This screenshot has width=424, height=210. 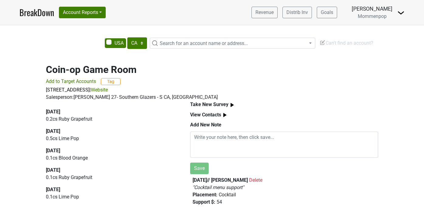 What do you see at coordinates (111, 158) in the screenshot?
I see `p: 0.1 cs Blood Orange` at bounding box center [111, 158].